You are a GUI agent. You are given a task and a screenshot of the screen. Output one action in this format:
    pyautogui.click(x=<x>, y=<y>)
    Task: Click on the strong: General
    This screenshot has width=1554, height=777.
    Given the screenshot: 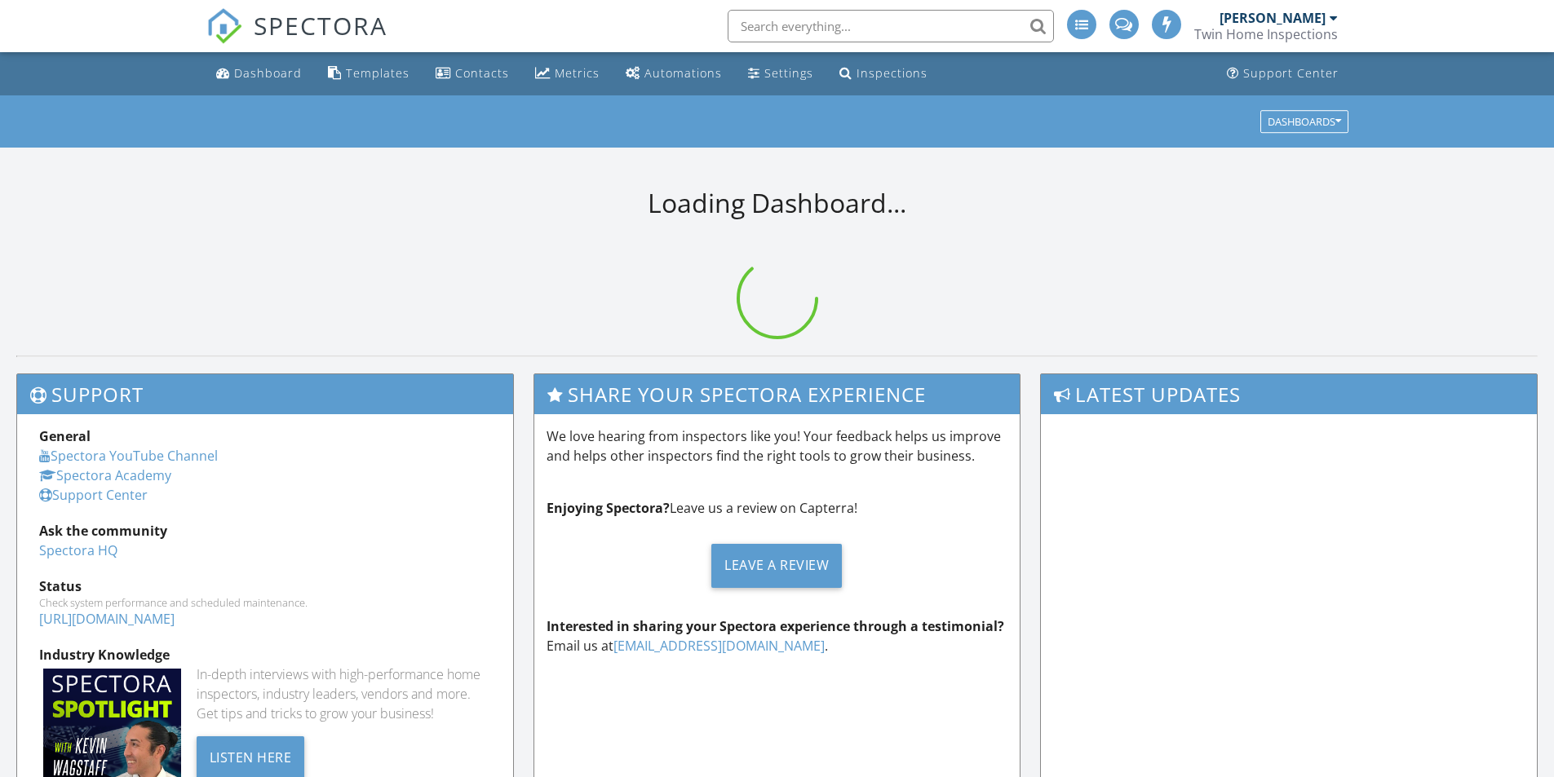 What is the action you would take?
    pyautogui.click(x=64, y=436)
    